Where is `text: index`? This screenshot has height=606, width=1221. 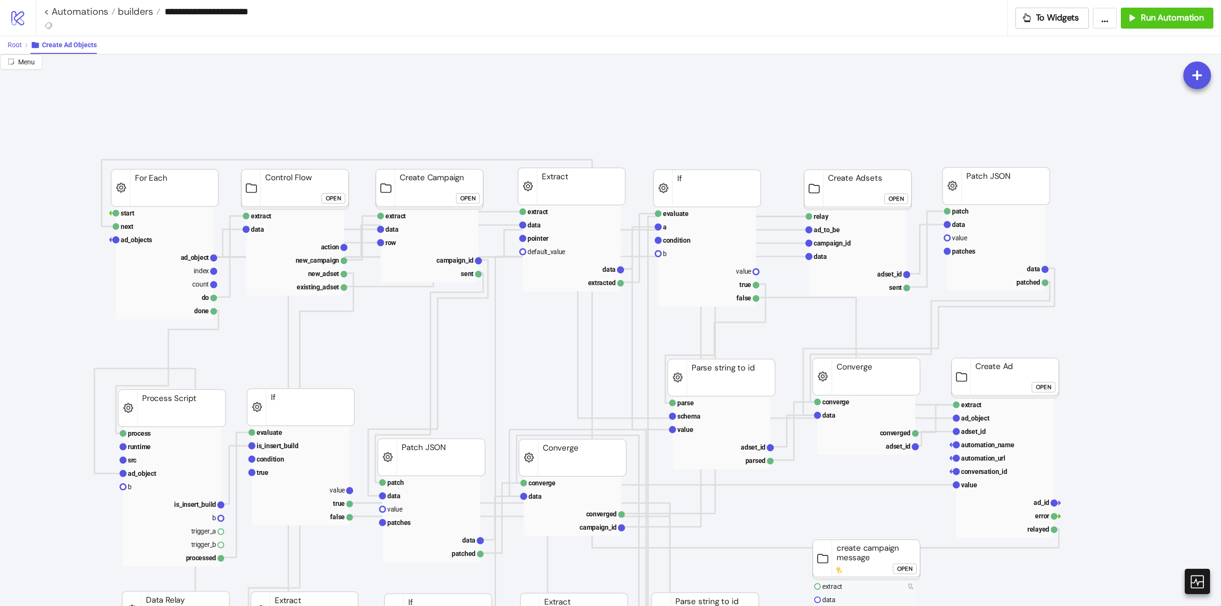 text: index is located at coordinates (201, 271).